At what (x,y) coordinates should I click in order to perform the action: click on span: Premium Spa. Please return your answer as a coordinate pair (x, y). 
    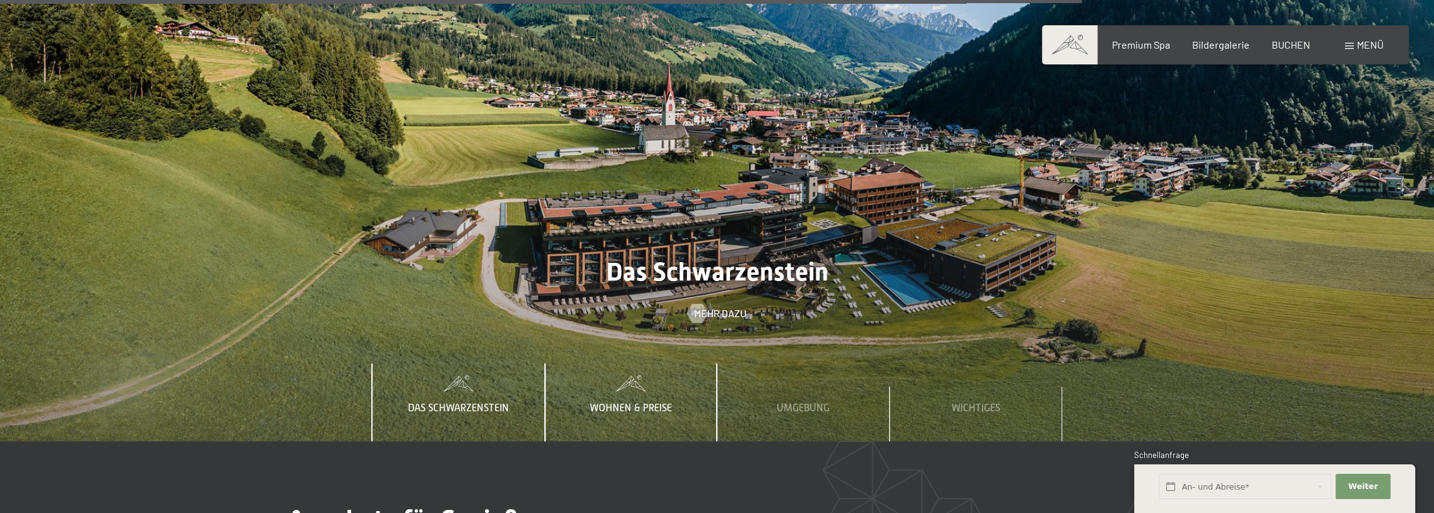
    Looking at the image, I should click on (1140, 44).